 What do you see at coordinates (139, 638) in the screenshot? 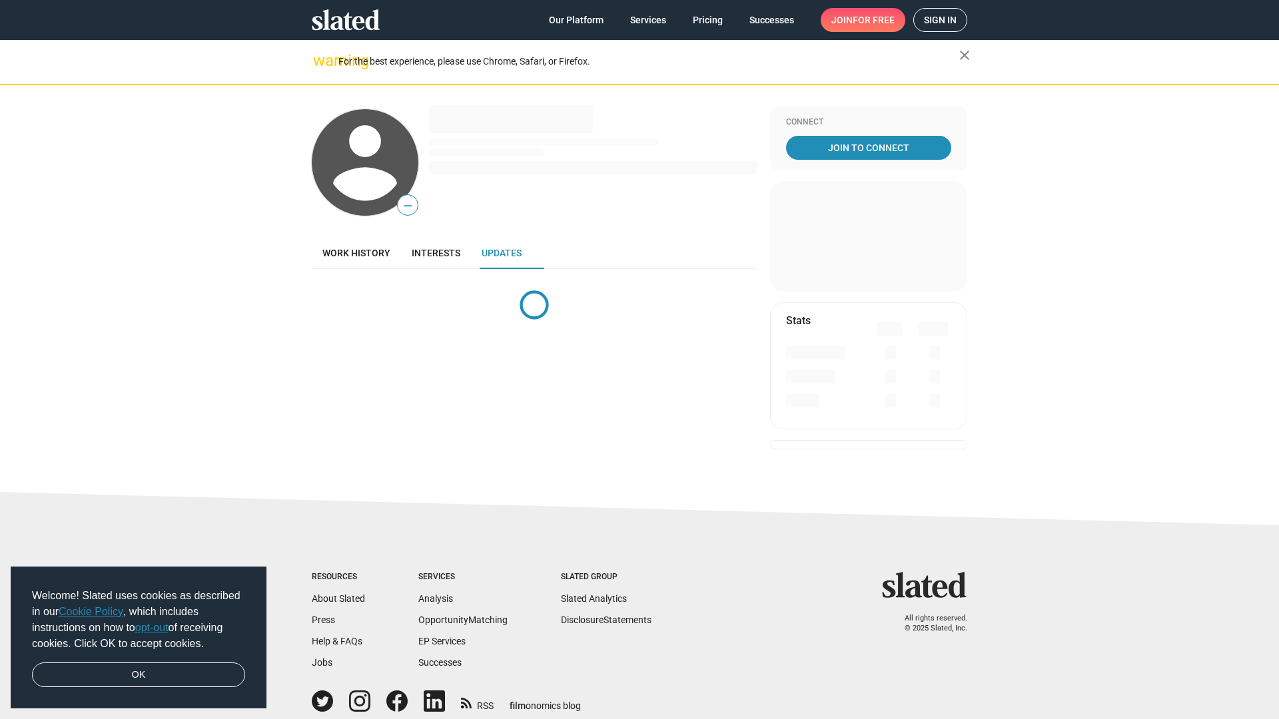
I see `div: cookieconsent` at bounding box center [139, 638].